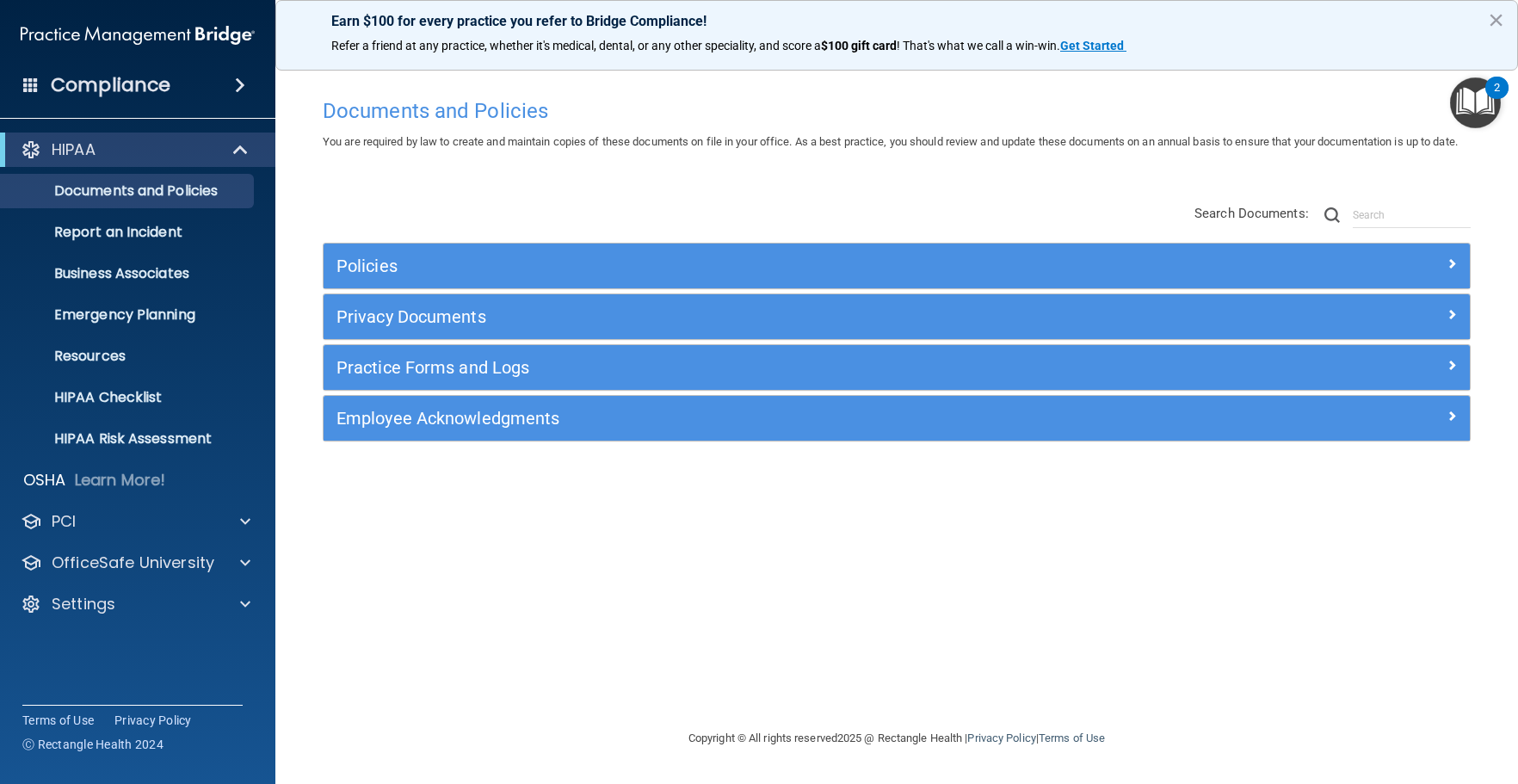  Describe the element at coordinates (129, 274) in the screenshot. I see `p: Business Associates` at that location.